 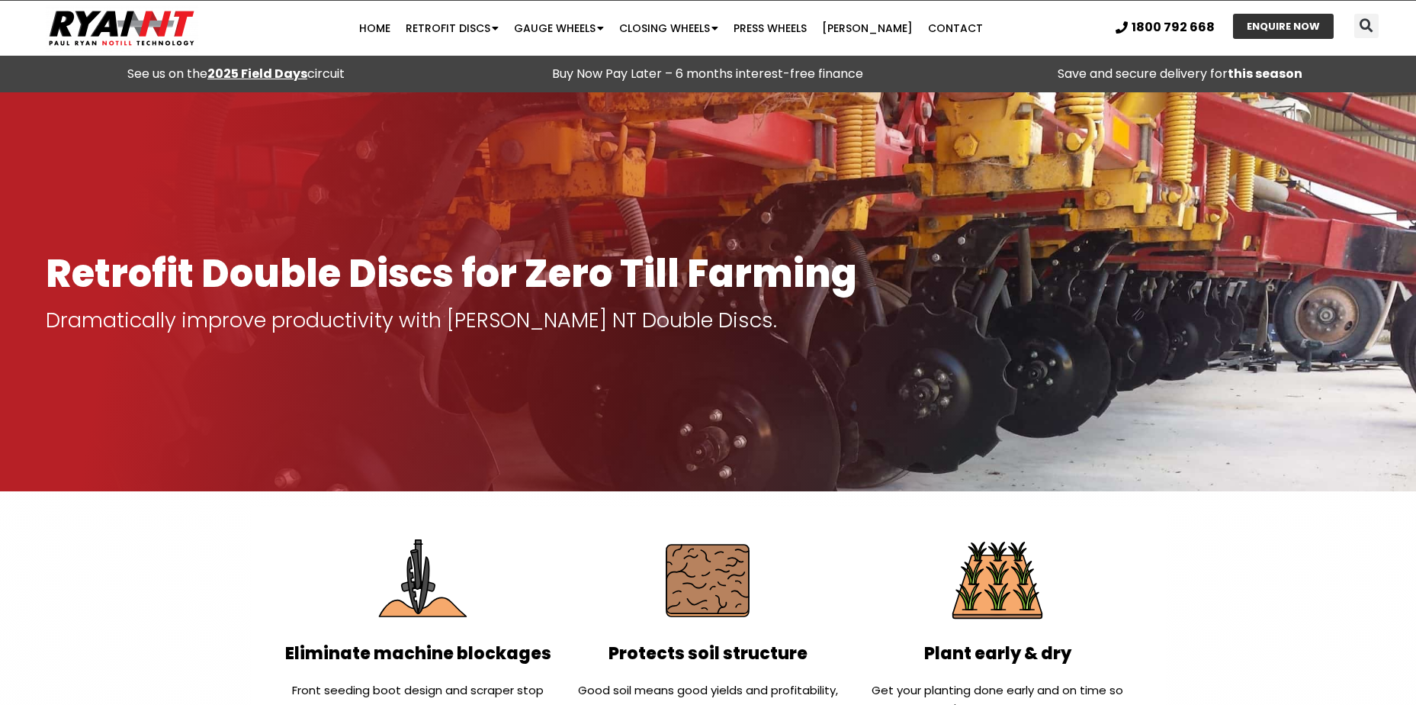 What do you see at coordinates (669, 28) in the screenshot?
I see `a: Closing Wheels` at bounding box center [669, 28].